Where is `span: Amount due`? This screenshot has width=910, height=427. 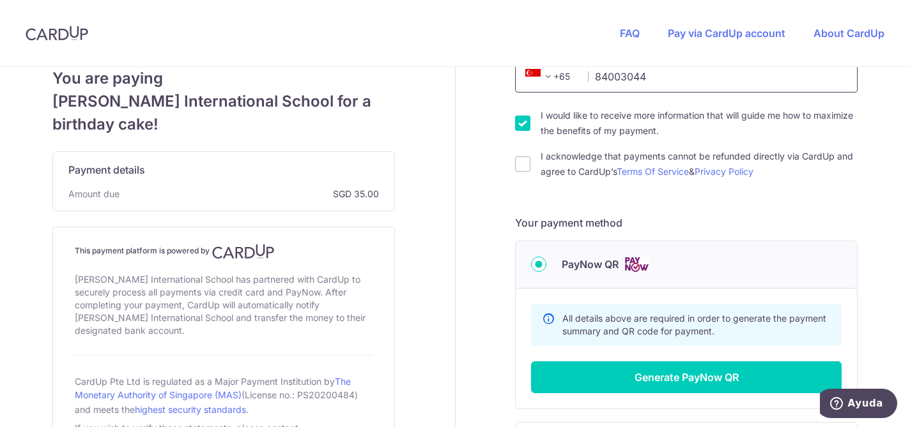
span: Amount due is located at coordinates (94, 194).